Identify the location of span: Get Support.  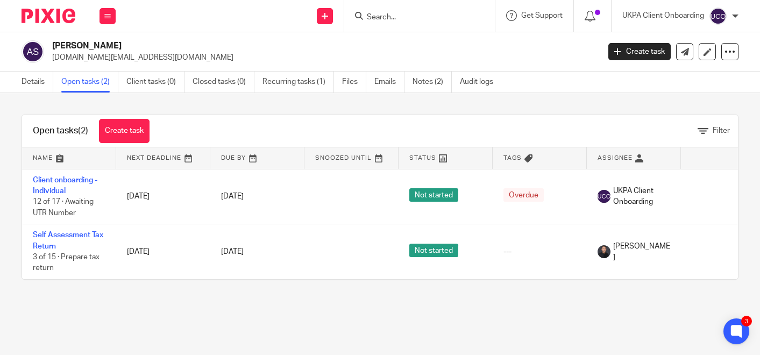
(542, 16).